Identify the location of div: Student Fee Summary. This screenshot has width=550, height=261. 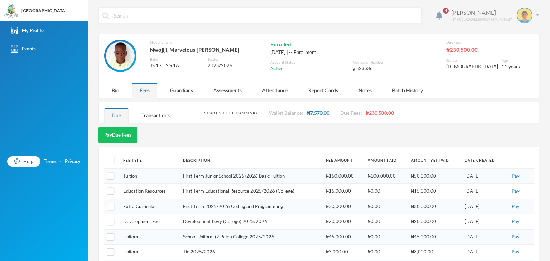
(231, 113).